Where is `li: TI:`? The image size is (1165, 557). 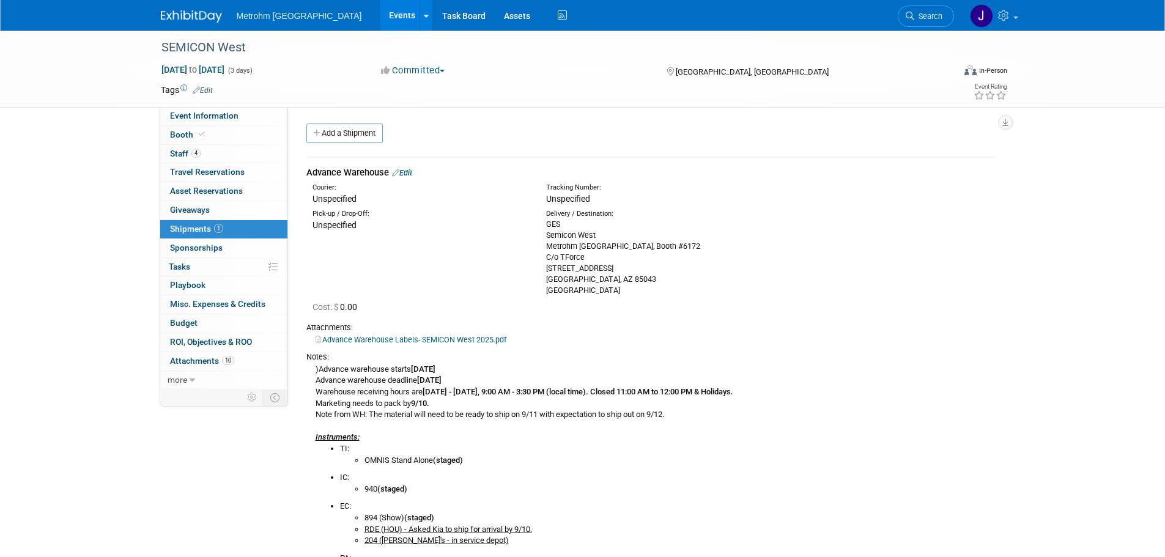
li: TI: is located at coordinates (668, 454).